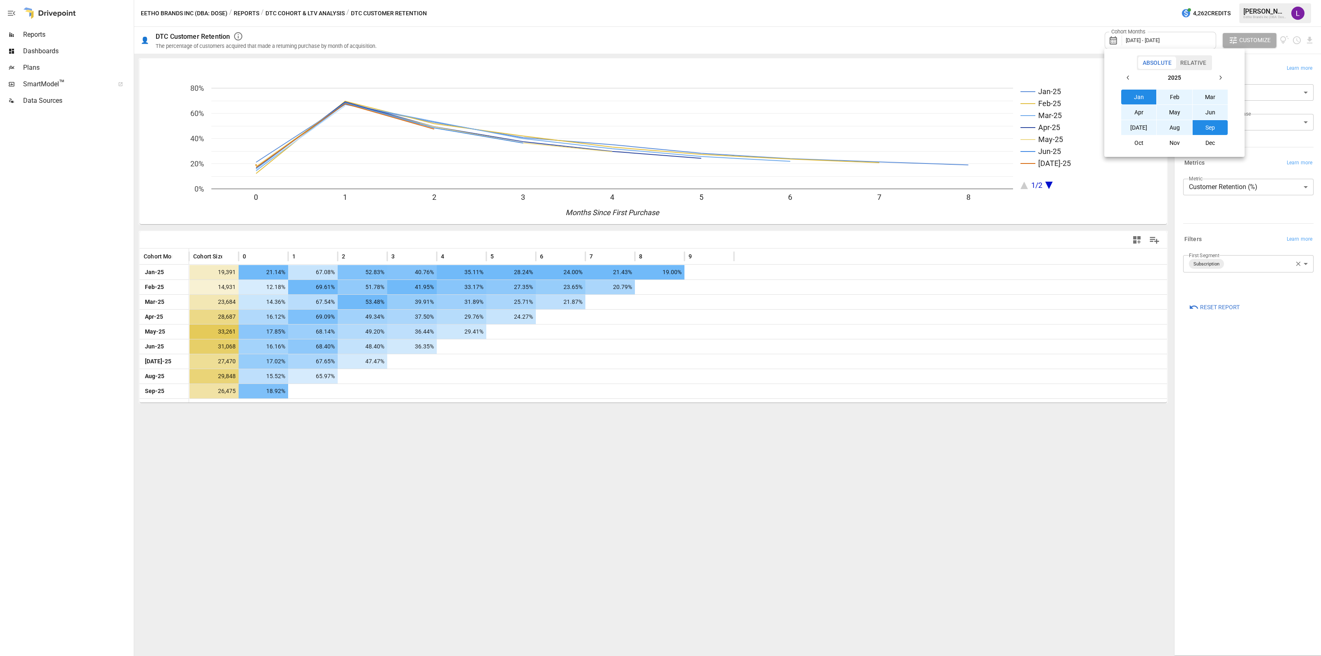 The image size is (1321, 656). I want to click on button: Absolute, so click(1157, 63).